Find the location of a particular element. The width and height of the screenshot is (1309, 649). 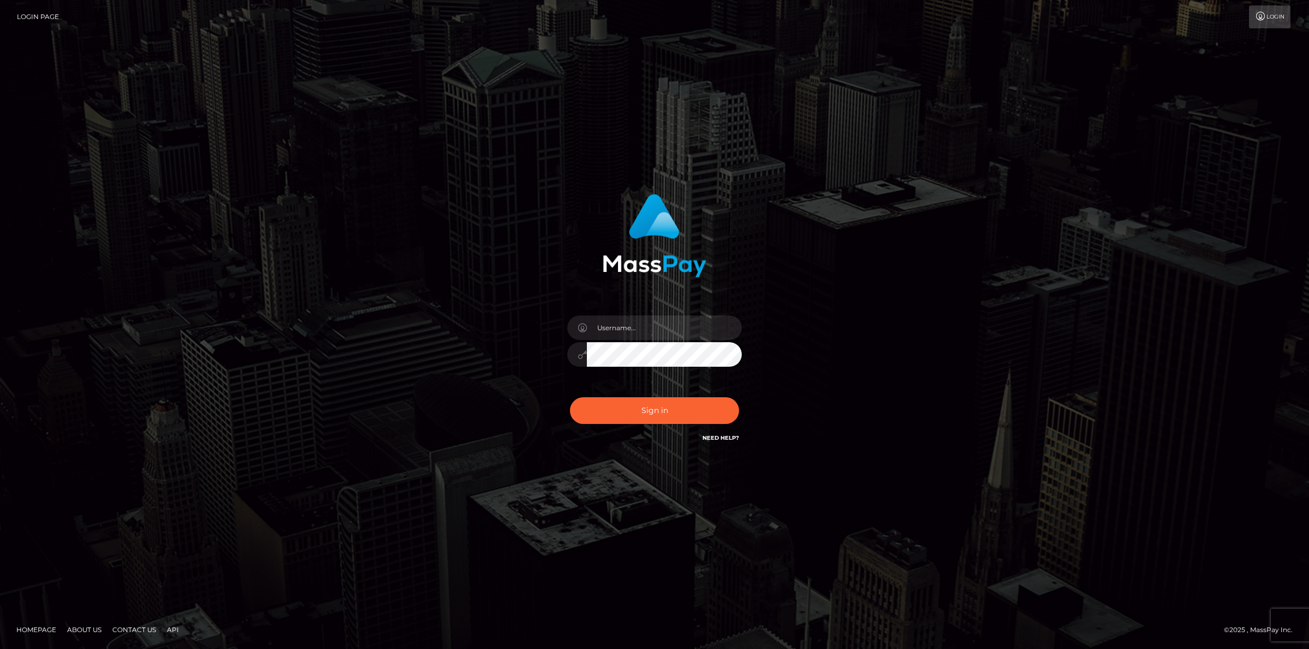

img: MassPay Login is located at coordinates (654, 236).